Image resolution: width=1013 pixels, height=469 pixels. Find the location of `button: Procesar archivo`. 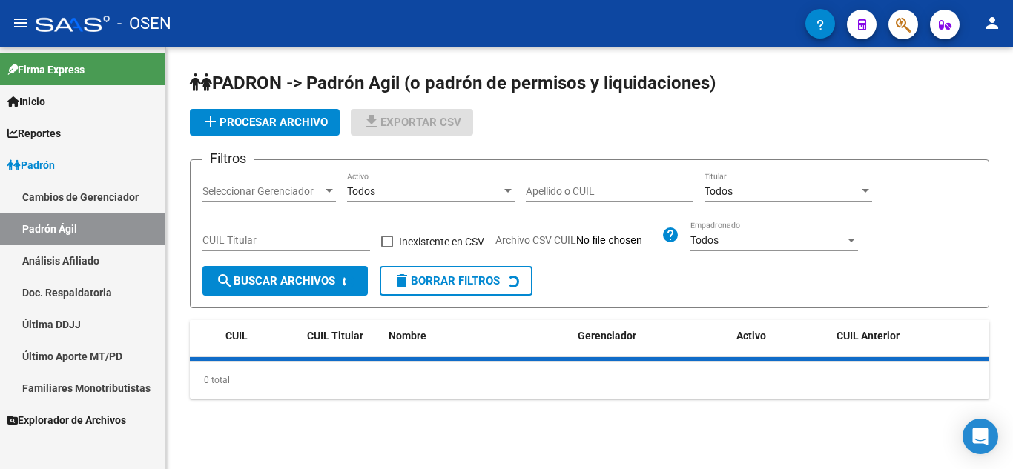

button: Procesar archivo is located at coordinates (265, 122).